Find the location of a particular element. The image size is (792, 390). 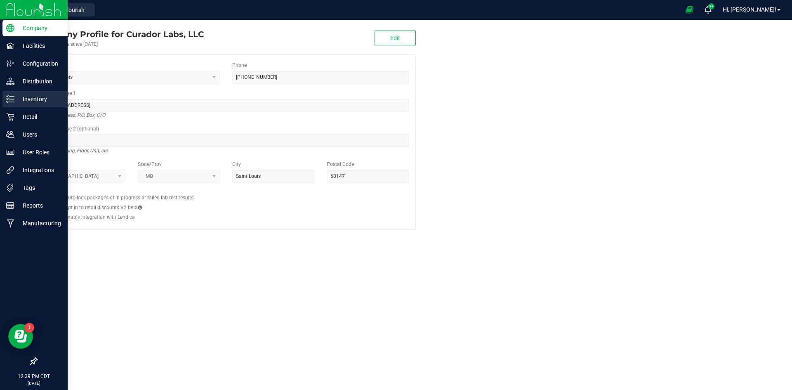

p: Reports is located at coordinates (39, 205).